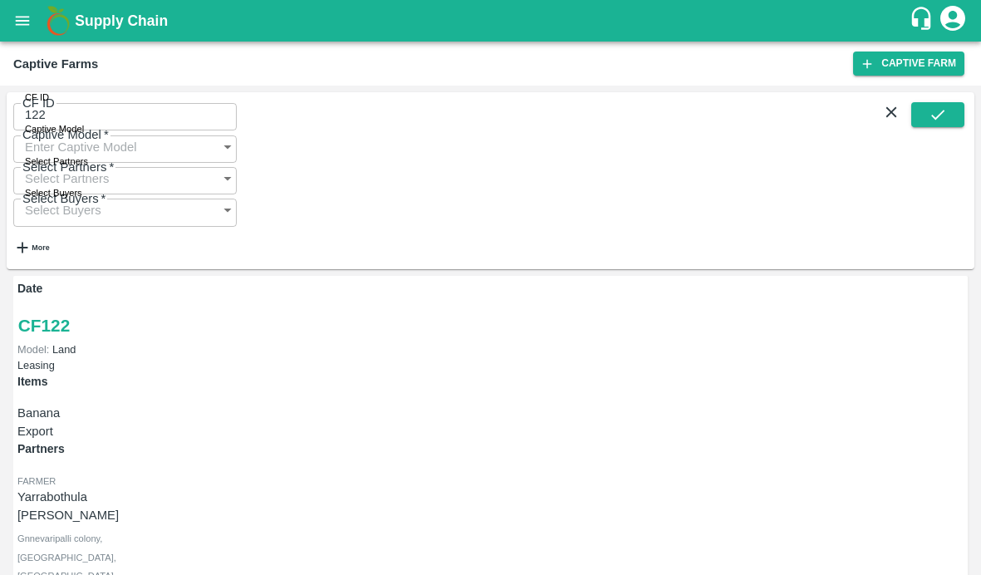 The image size is (981, 575). What do you see at coordinates (56, 288) in the screenshot?
I see `p: Date` at bounding box center [56, 288].